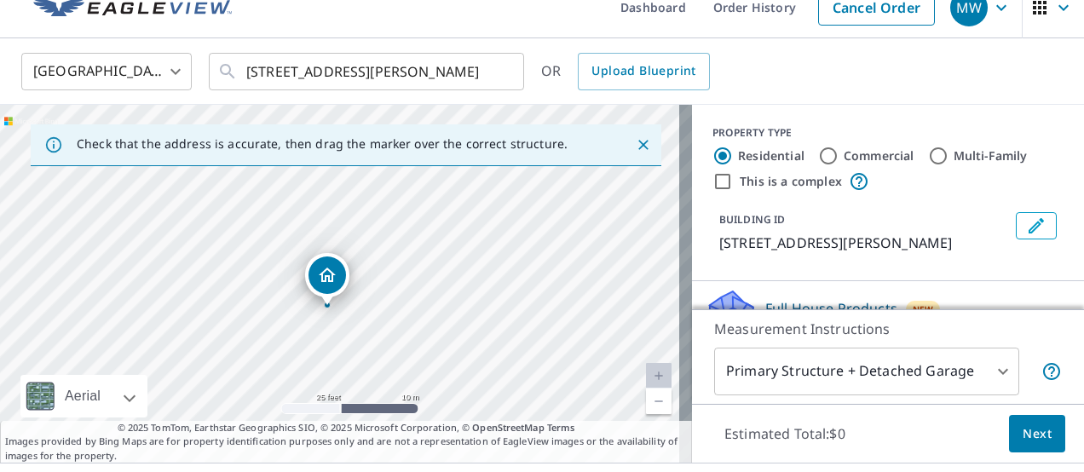 The width and height of the screenshot is (1084, 472). I want to click on p: Estimated Total: $0, so click(785, 434).